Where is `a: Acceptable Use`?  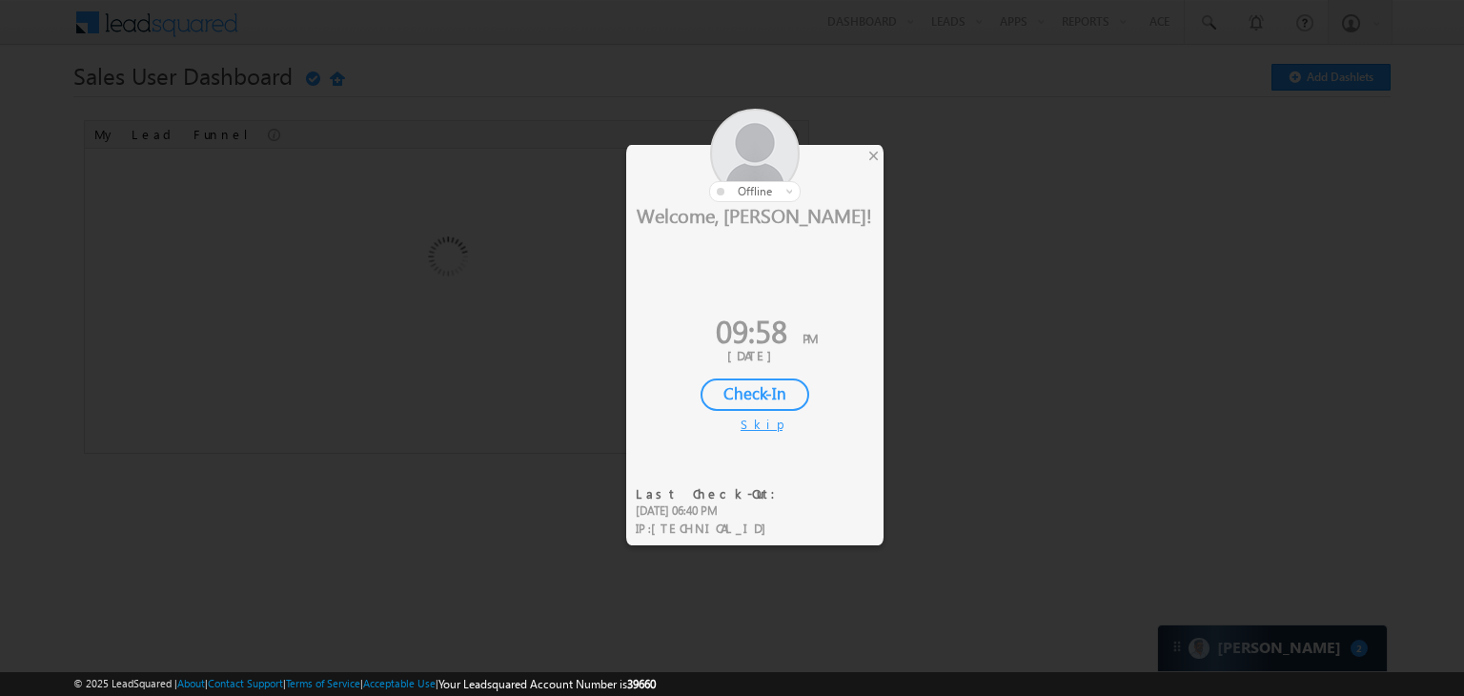
a: Acceptable Use is located at coordinates (399, 682).